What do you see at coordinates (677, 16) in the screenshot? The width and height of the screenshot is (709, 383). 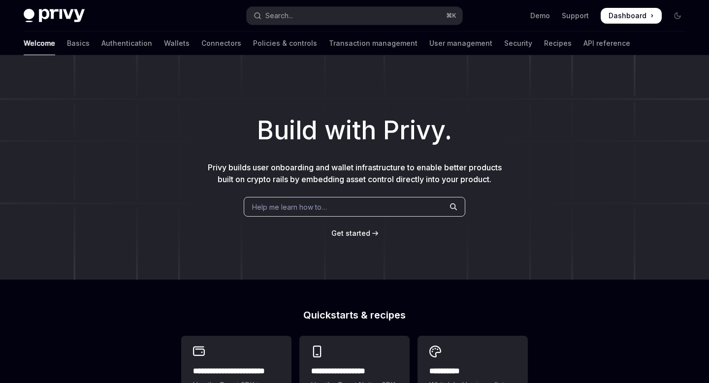 I see `button: Toggle dark mode` at bounding box center [677, 16].